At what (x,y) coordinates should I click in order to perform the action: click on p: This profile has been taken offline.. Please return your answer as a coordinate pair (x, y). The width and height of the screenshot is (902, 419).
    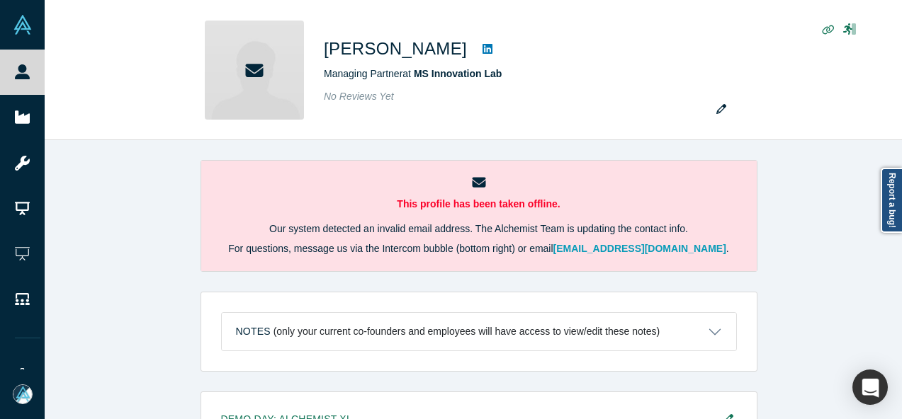
    Looking at the image, I should click on (479, 204).